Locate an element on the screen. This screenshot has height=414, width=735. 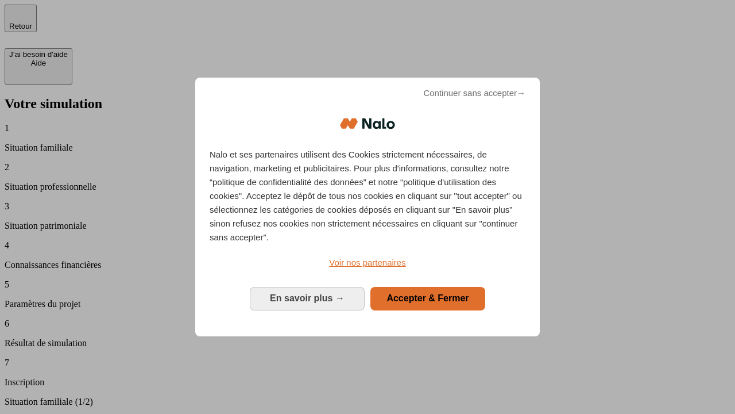
a: Voir nos partenaires is located at coordinates (368, 262).